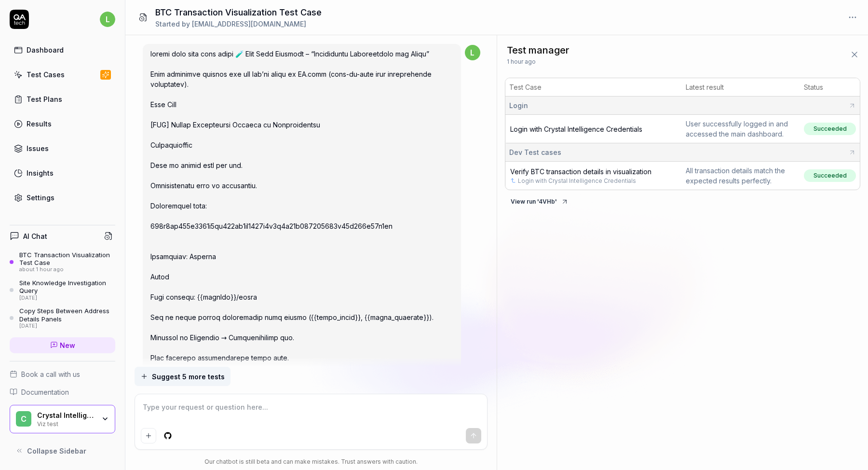  I want to click on span: Book a call with us, so click(51, 374).